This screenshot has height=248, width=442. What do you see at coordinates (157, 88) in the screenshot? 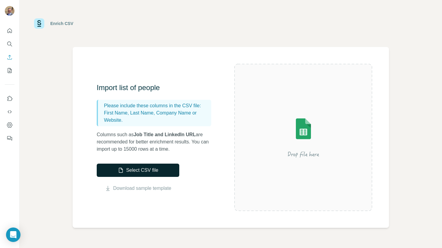
I see `h3: Import list of people` at bounding box center [157, 88].